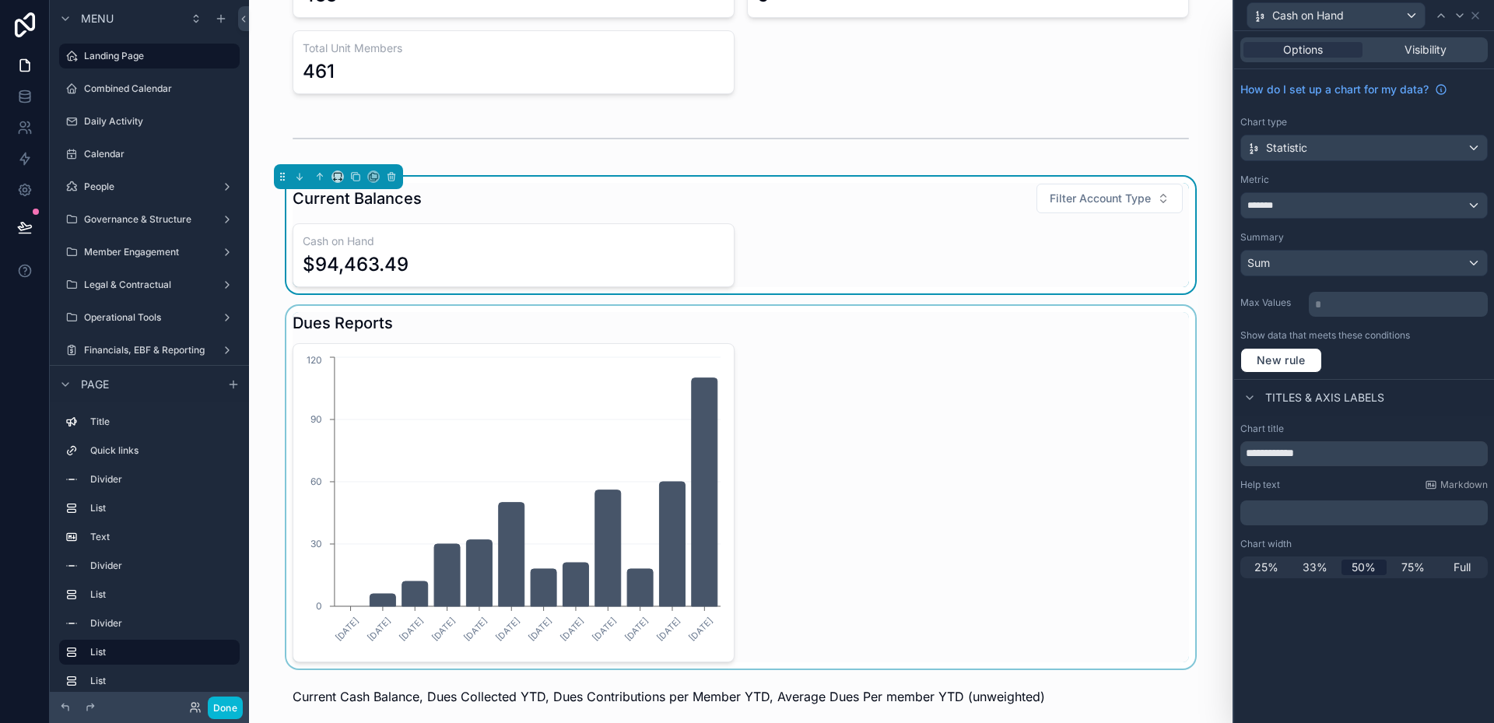 This screenshot has height=723, width=1494. Describe the element at coordinates (357, 198) in the screenshot. I see `h1: Current Balances` at that location.